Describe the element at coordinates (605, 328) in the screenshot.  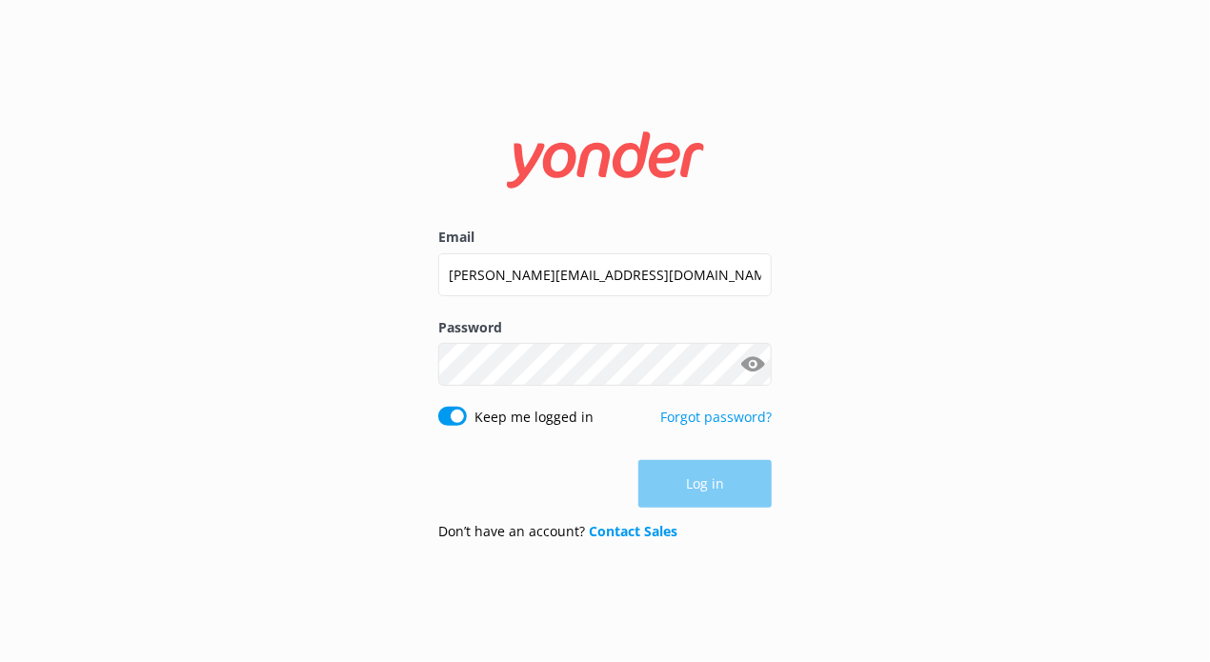
I see `label: Password` at that location.